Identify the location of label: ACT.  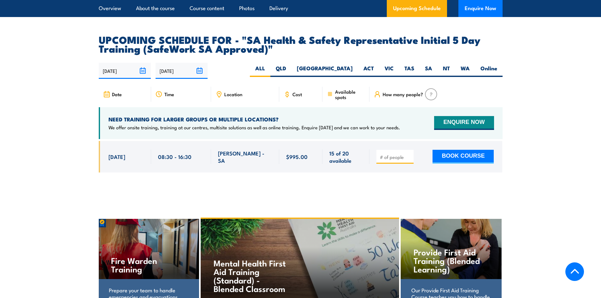
(368, 71).